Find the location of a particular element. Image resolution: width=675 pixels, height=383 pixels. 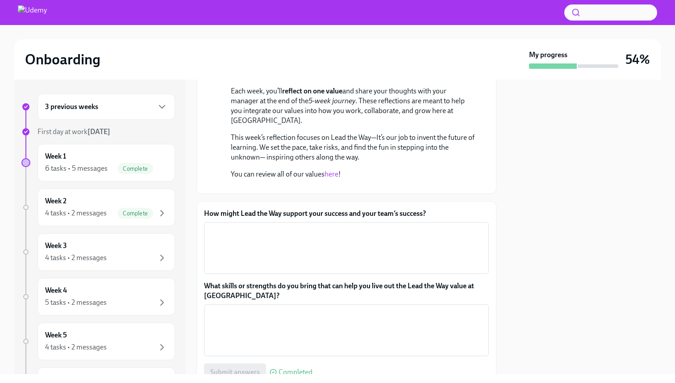

div: 5 tasks • 2 messages is located at coordinates (76, 302).